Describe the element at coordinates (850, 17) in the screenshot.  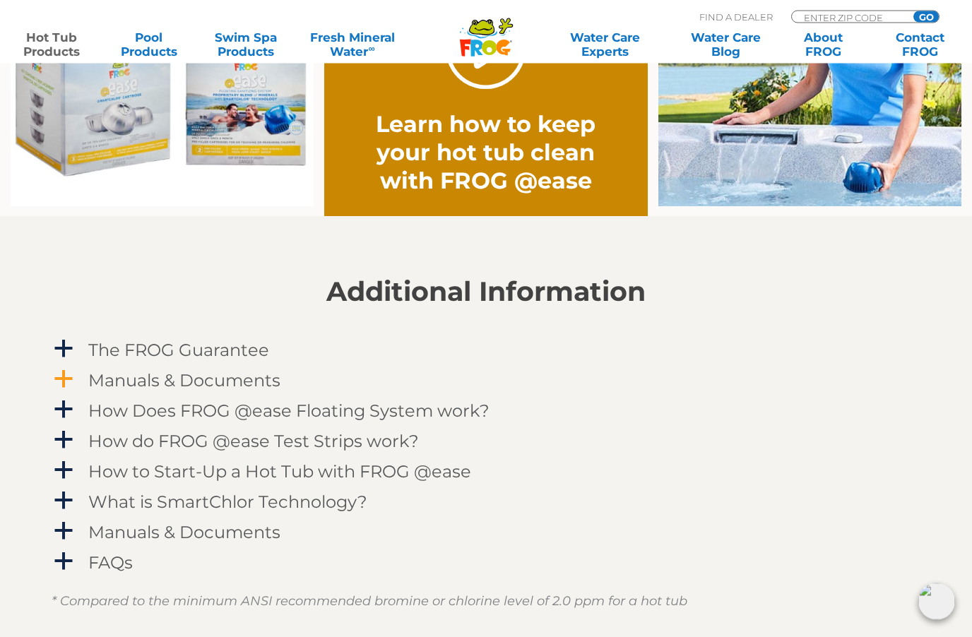
I see `input: Zip Code Form` at that location.